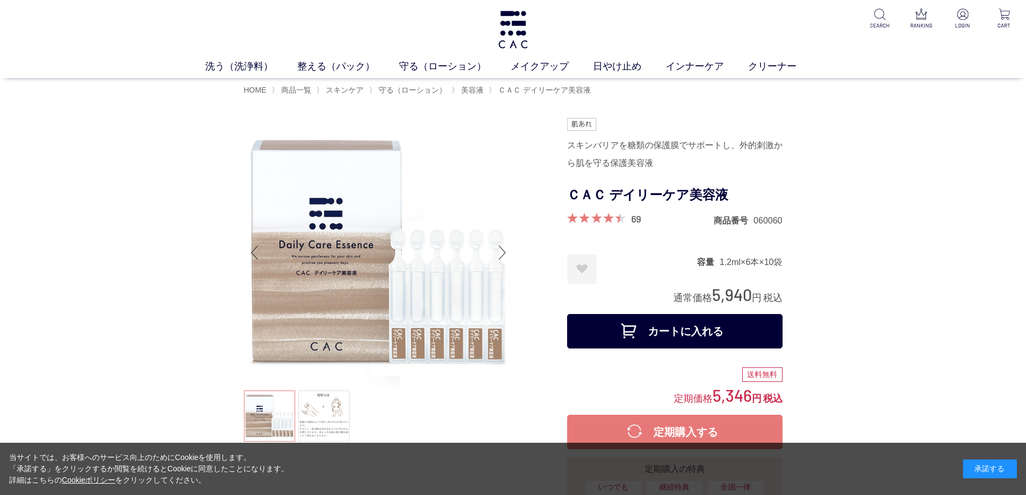 Image resolution: width=1026 pixels, height=495 pixels. What do you see at coordinates (89, 480) in the screenshot?
I see `a: Cookieポリシー` at bounding box center [89, 480].